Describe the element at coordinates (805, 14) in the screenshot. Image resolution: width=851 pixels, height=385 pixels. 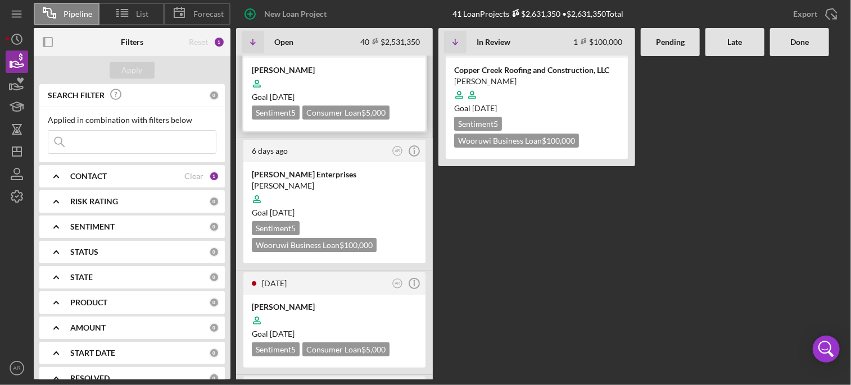
I see `div: Export` at that location.